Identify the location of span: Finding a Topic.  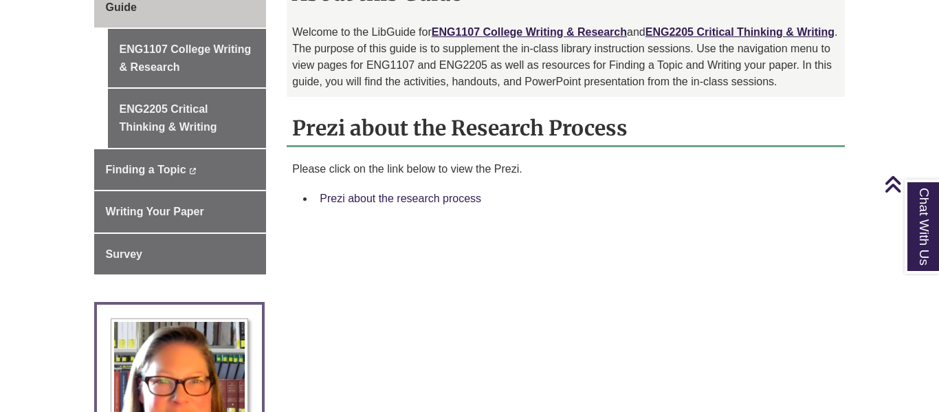
(146, 169).